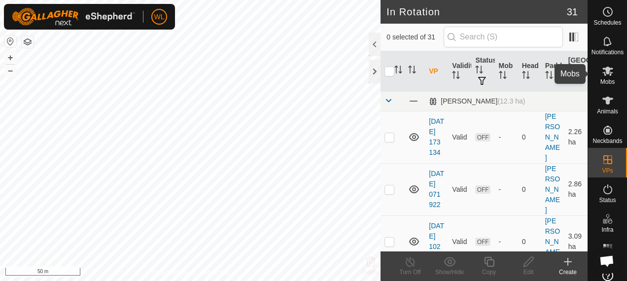 The height and width of the screenshot is (281, 627). I want to click on th: Mob, so click(506, 72).